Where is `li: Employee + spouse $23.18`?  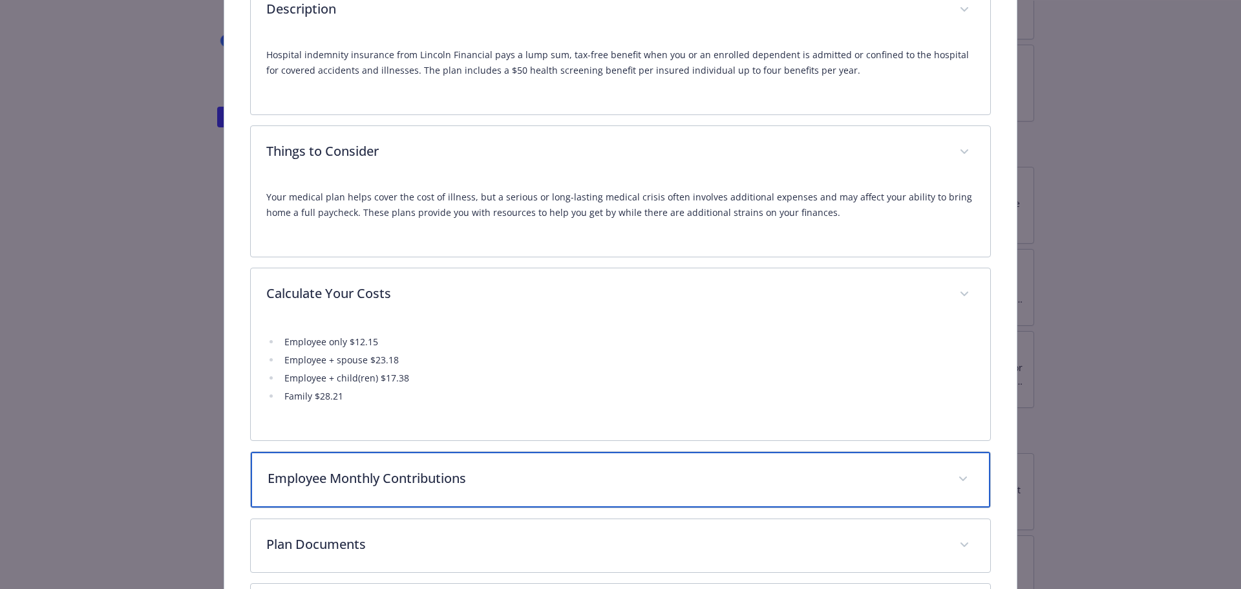 li: Employee + spouse $23.18 is located at coordinates (627, 360).